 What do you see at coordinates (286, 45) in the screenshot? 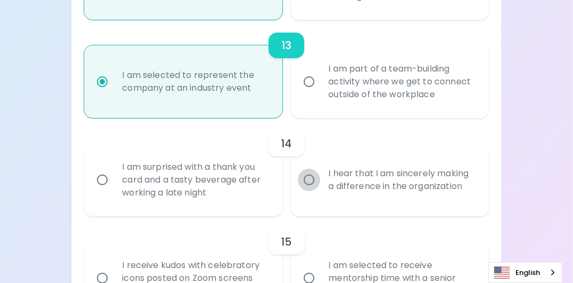
I see `h6: 13` at bounding box center [286, 45].